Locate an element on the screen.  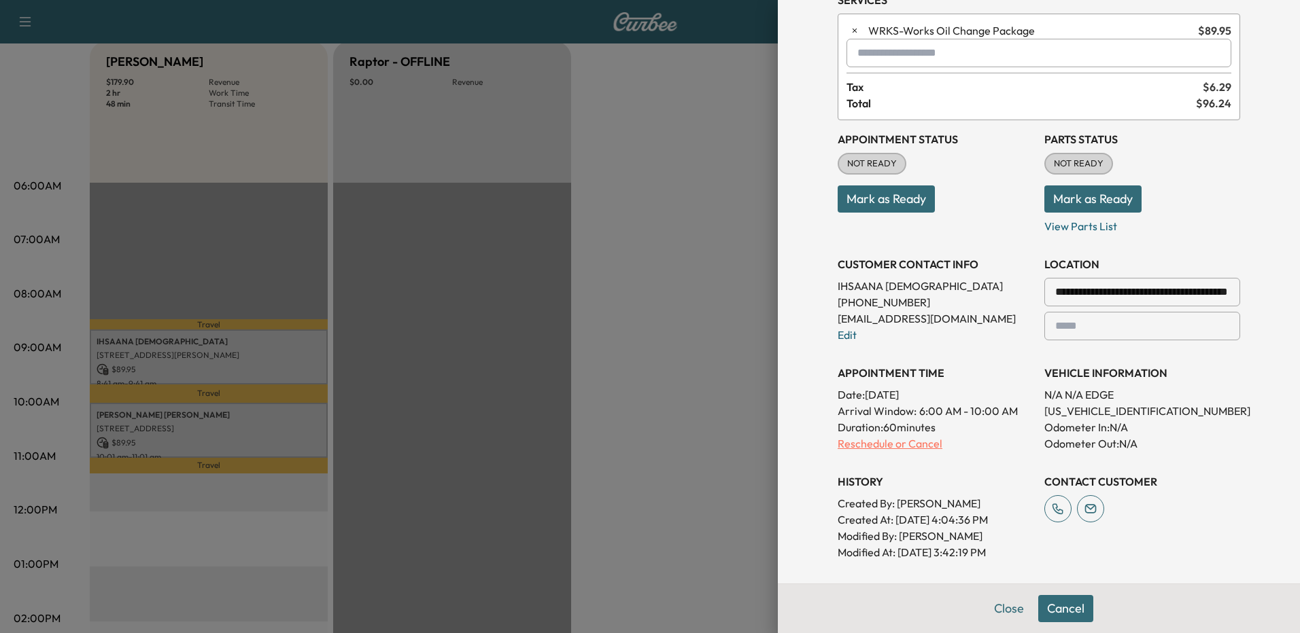
span: $ 96.24 is located at coordinates (1213, 103).